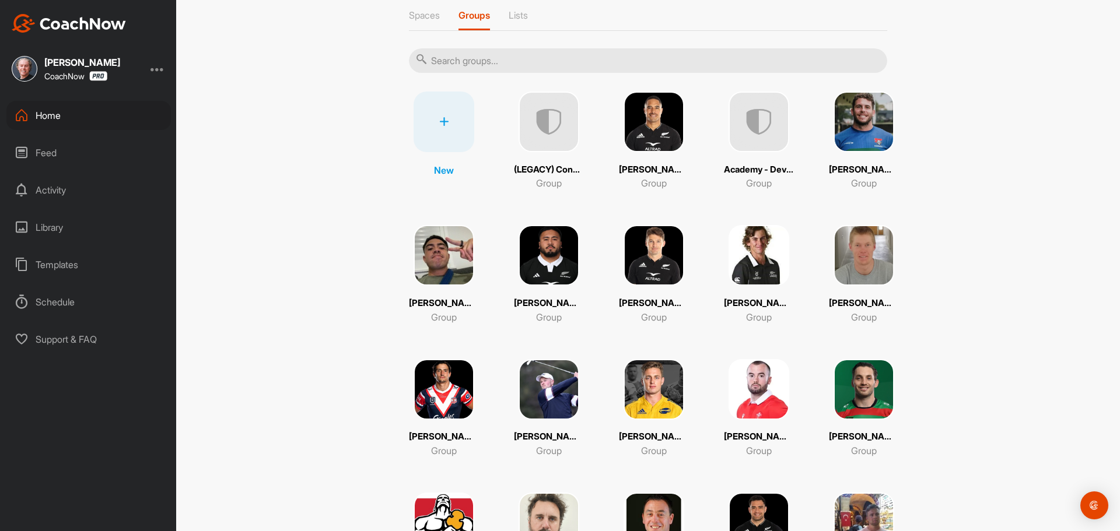 The image size is (1120, 531). I want to click on div: Templates, so click(89, 265).